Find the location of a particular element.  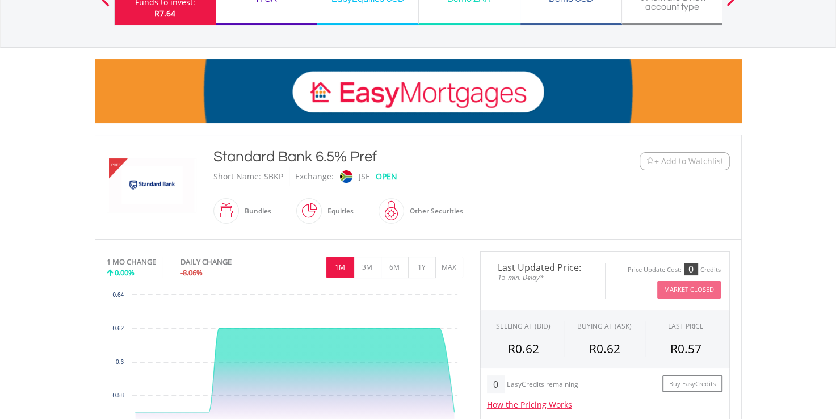

div: Standard Bank 6.5% Pref is located at coordinates (392, 157).